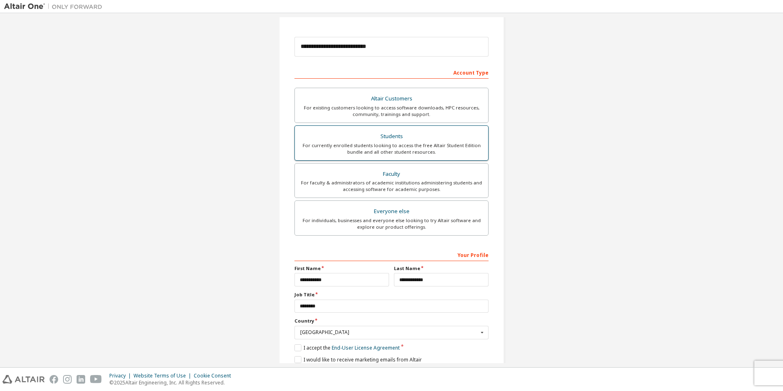 The image size is (783, 391). I want to click on label: I would like to receive marketing emails from Altair, so click(358, 359).